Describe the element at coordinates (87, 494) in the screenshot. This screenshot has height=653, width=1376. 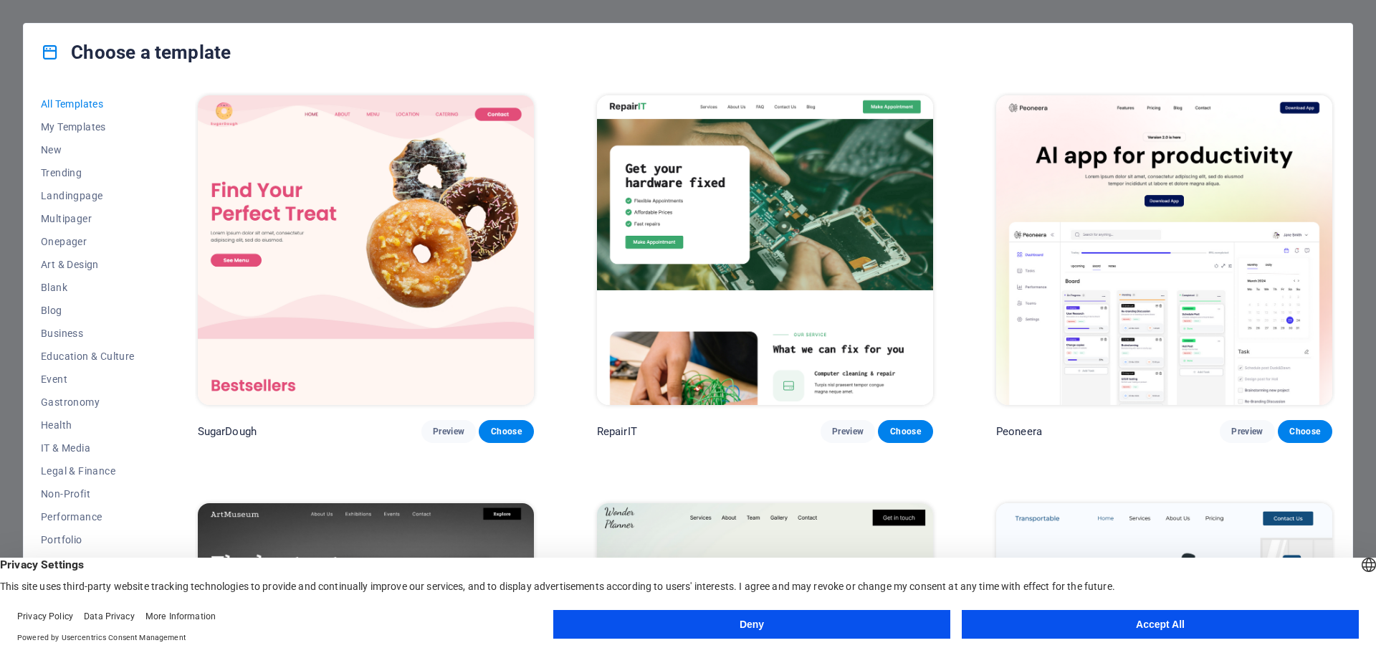
I see `span: Non-Profit` at that location.